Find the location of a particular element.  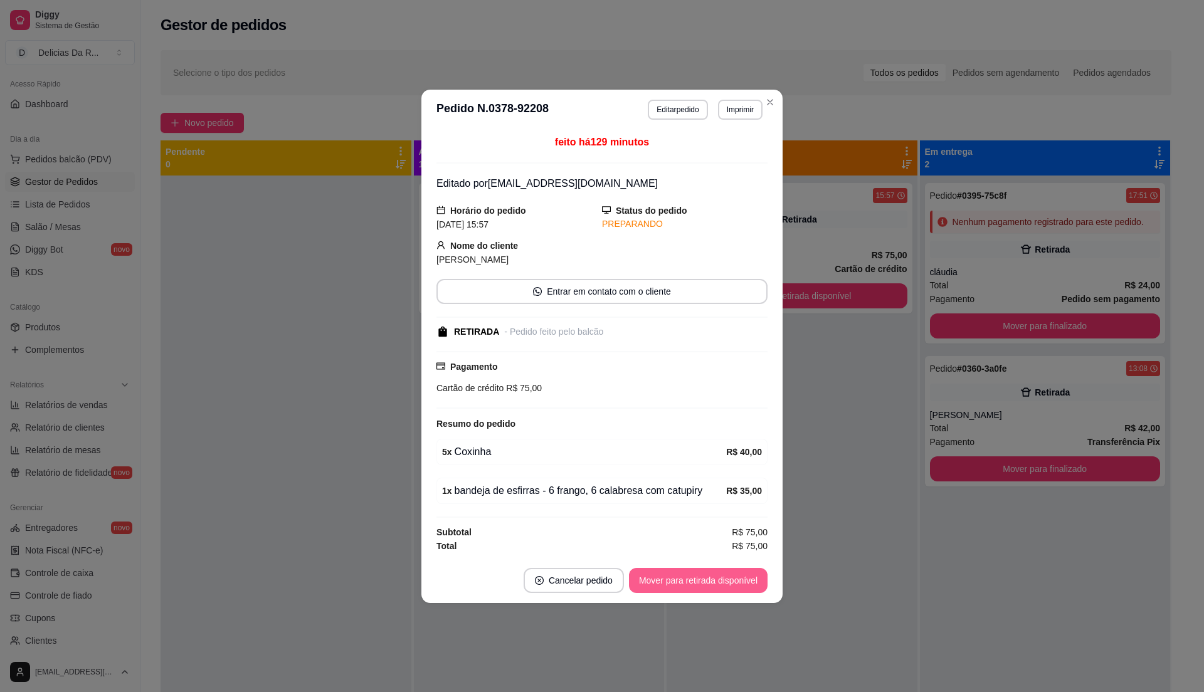

button: Close is located at coordinates (770, 102).